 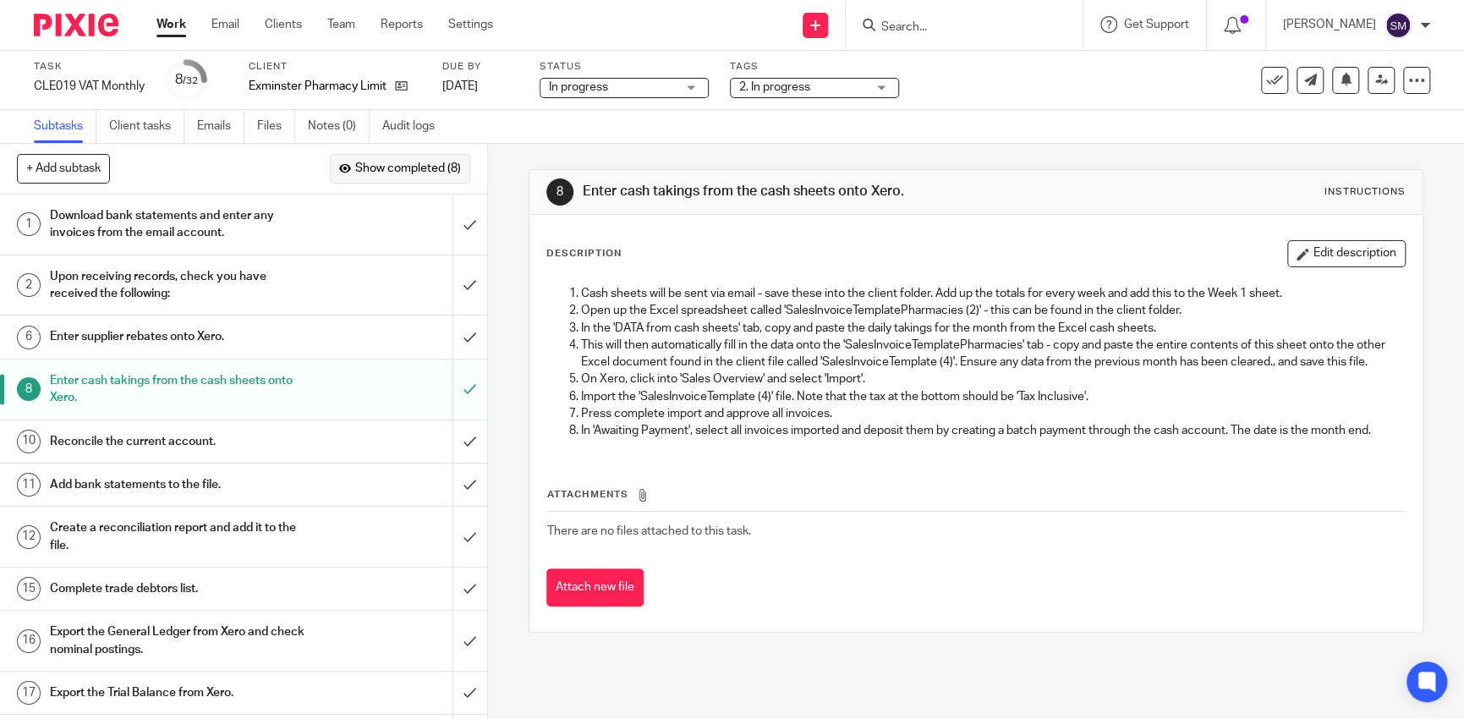 What do you see at coordinates (146, 126) in the screenshot?
I see `a: Client tasks` at bounding box center [146, 126].